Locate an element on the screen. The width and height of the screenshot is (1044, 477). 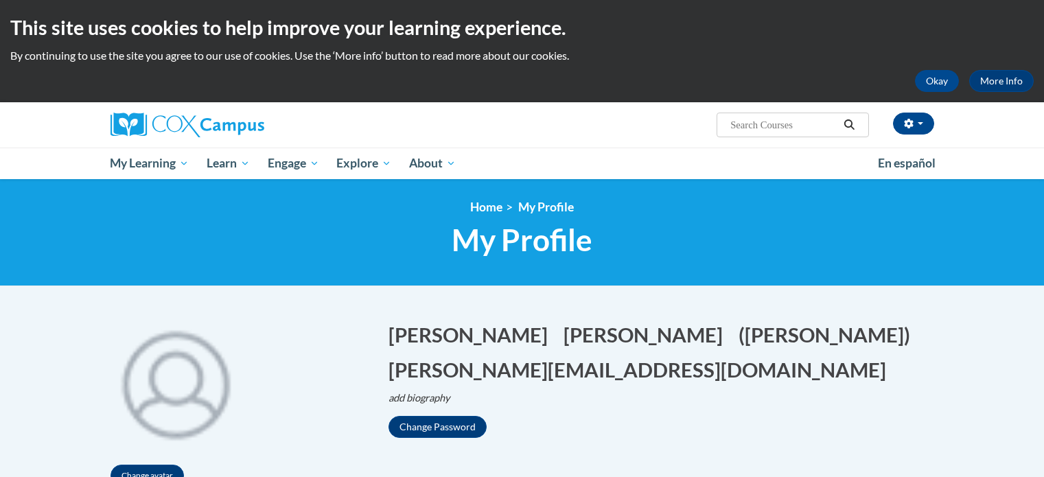
a: About is located at coordinates (432, 163).